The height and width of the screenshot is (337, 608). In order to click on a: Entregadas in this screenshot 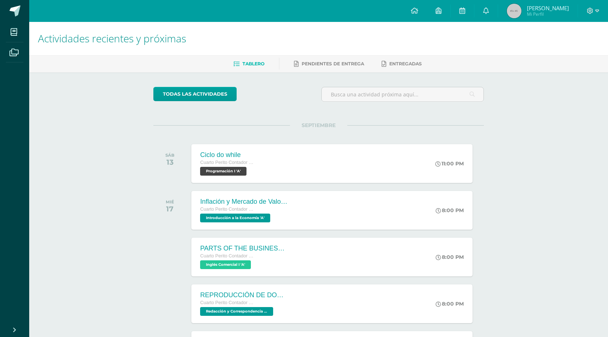, I will do `click(402, 64)`.